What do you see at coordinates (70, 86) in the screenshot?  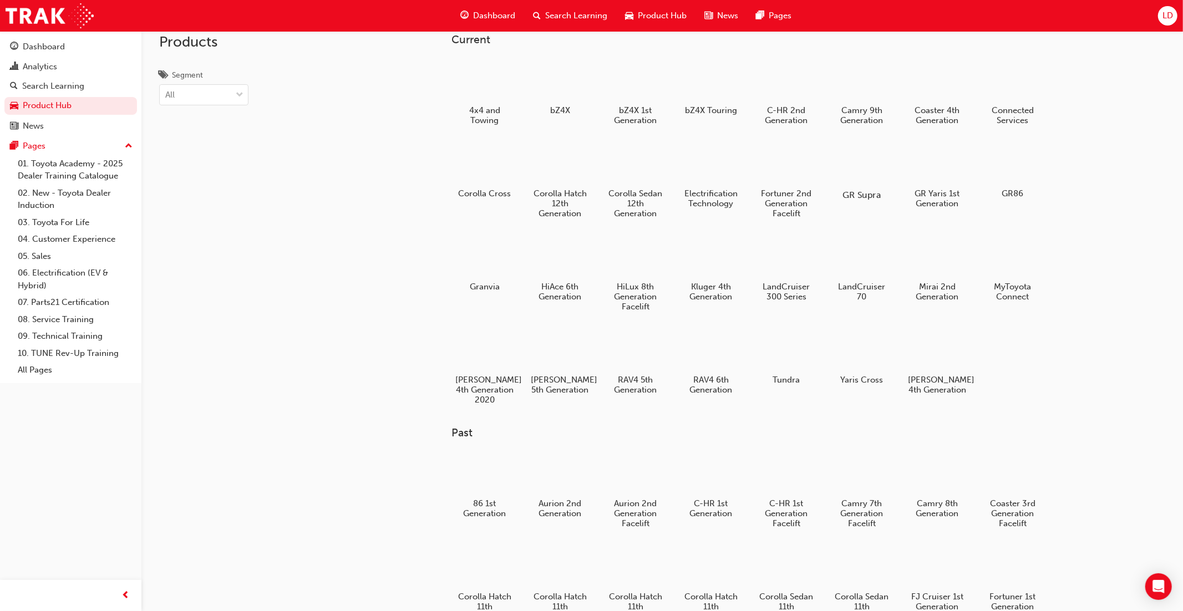 I see `button: DashboardAnalyticsSearch LearningProduct HubNews` at bounding box center [70, 86].